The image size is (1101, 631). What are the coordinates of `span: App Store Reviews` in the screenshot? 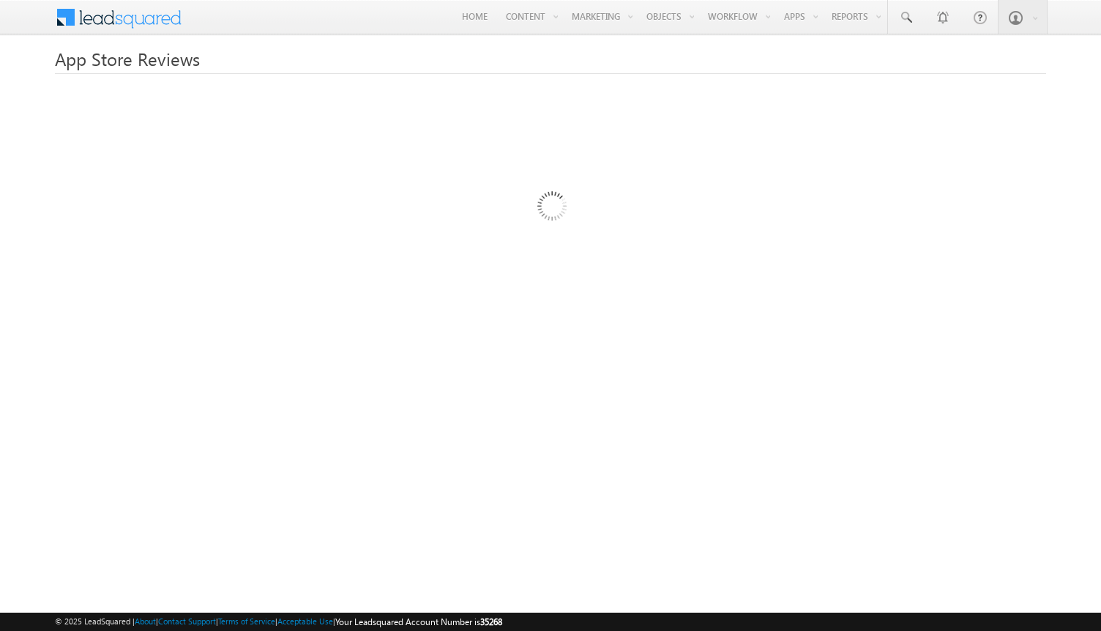 It's located at (127, 59).